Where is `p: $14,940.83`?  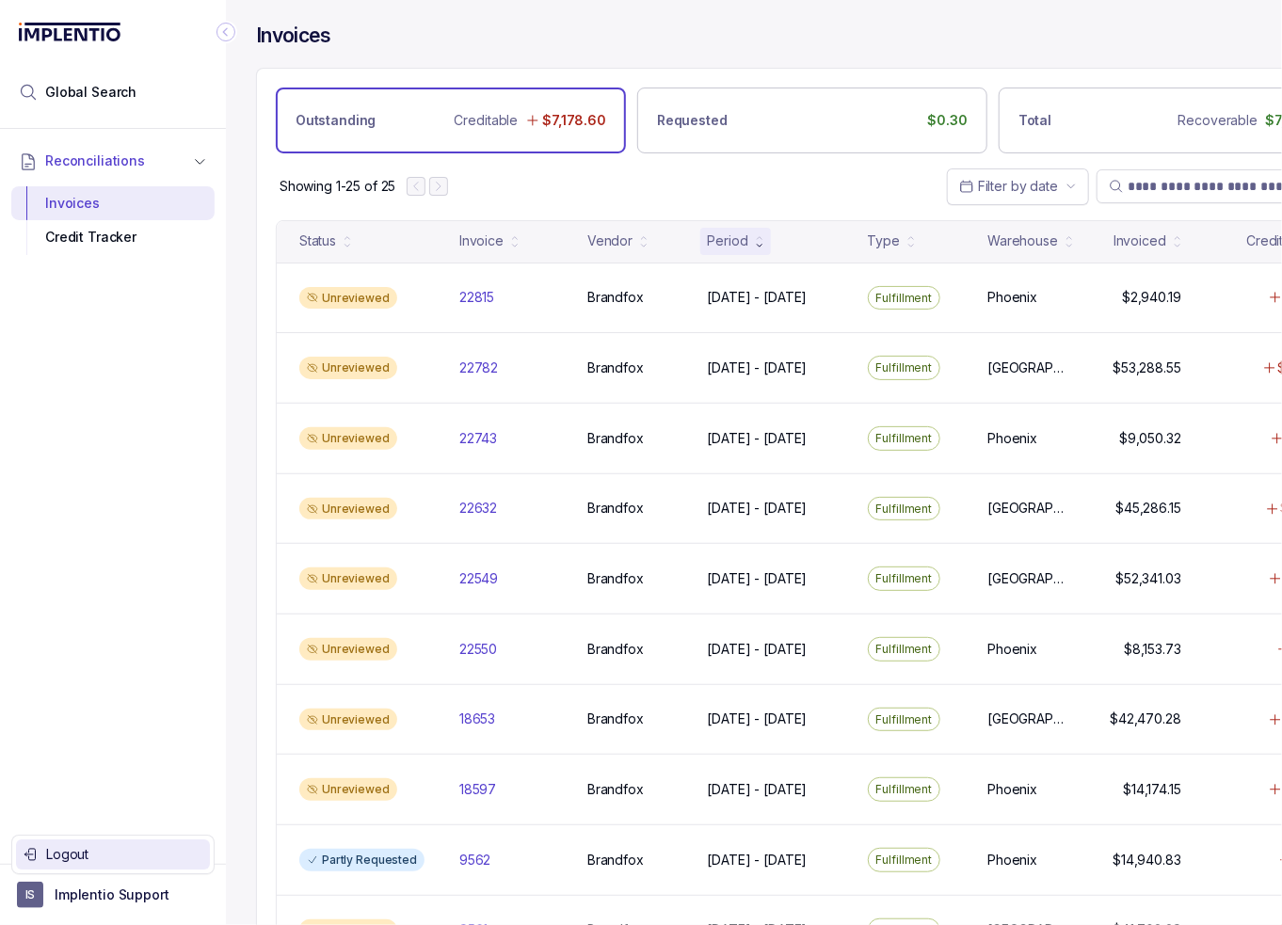
p: $14,940.83 is located at coordinates (1147, 860).